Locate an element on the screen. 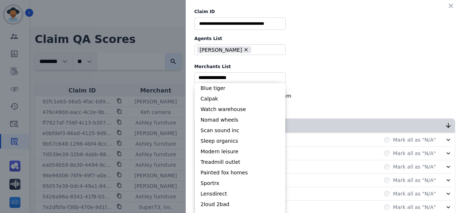 The width and height of the screenshot is (464, 213). li: Sportrx is located at coordinates (240, 183).